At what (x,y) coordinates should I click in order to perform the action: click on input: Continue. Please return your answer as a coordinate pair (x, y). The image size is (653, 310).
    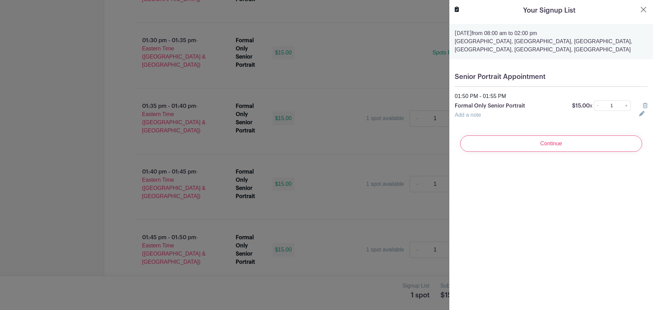
    Looking at the image, I should click on (551, 143).